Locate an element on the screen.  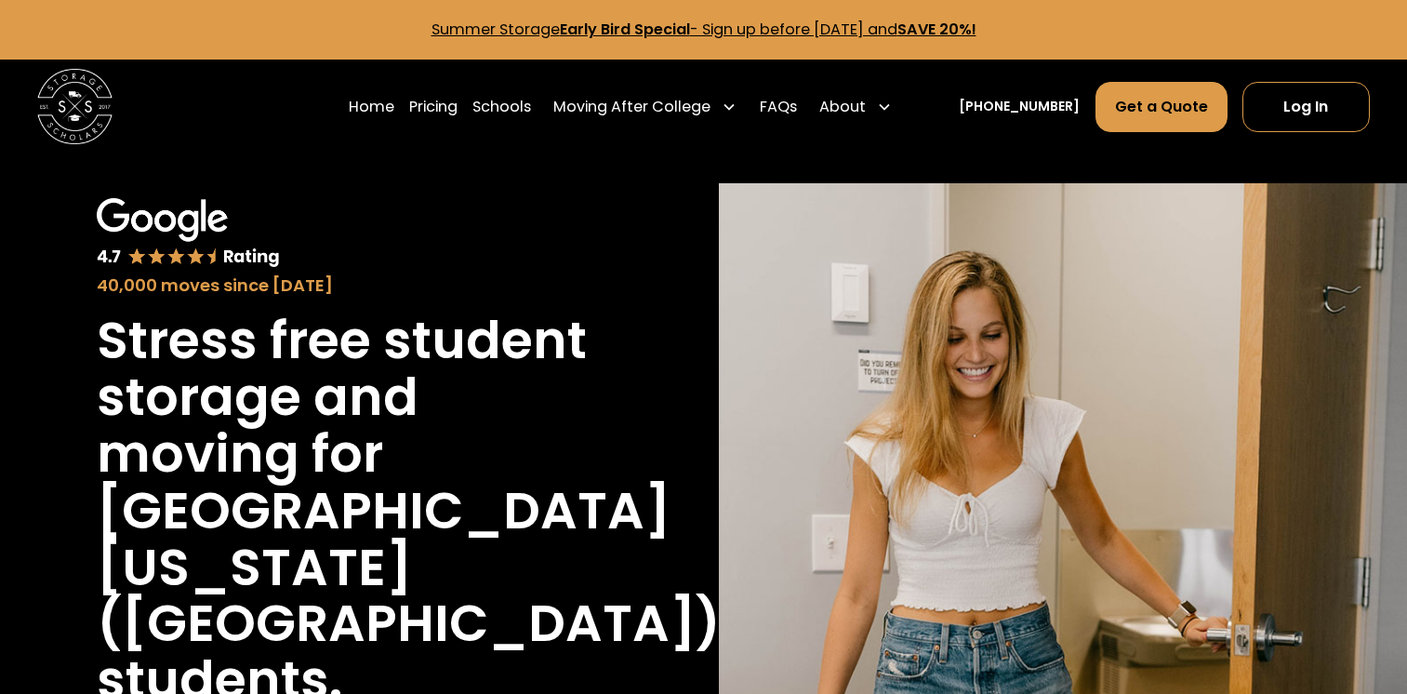
img: Google 4.7 star rating is located at coordinates (188, 233).